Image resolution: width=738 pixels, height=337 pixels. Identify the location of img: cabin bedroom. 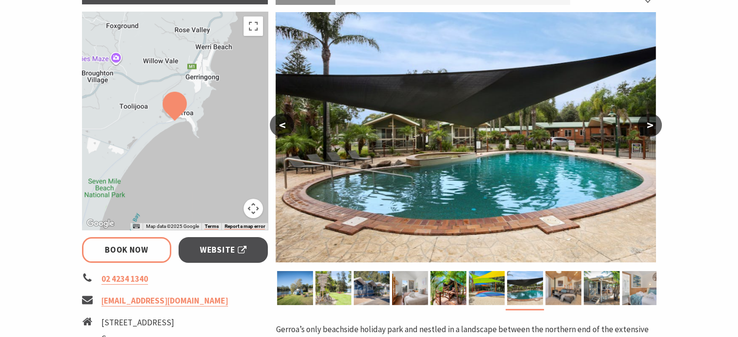
(640, 288).